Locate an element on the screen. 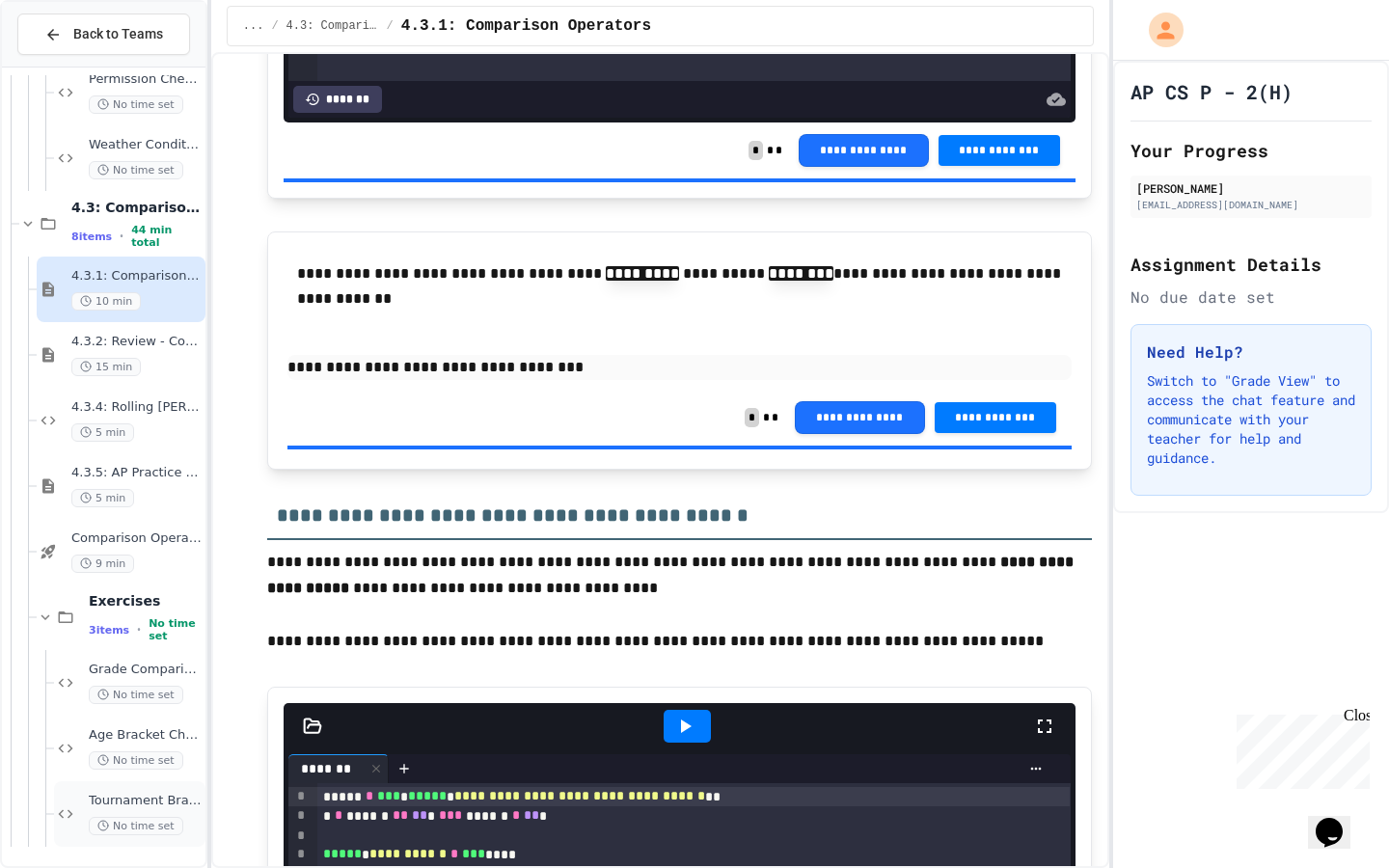 The width and height of the screenshot is (1389, 868). span: Tournament Bracket Validator is located at coordinates (145, 800).